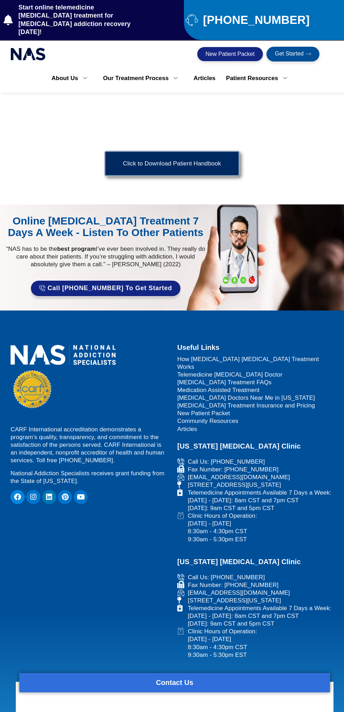  I want to click on img: national addiction specialists online suboxone clinic - logo, so click(28, 54).